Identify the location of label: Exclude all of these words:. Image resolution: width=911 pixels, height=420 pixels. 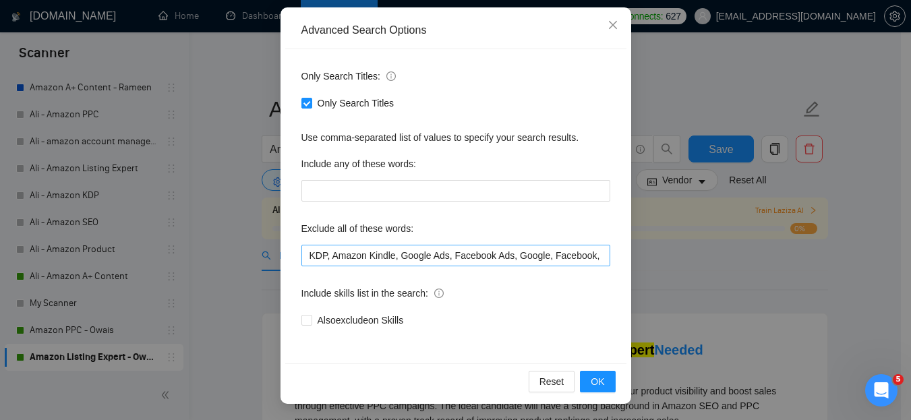
(357, 229).